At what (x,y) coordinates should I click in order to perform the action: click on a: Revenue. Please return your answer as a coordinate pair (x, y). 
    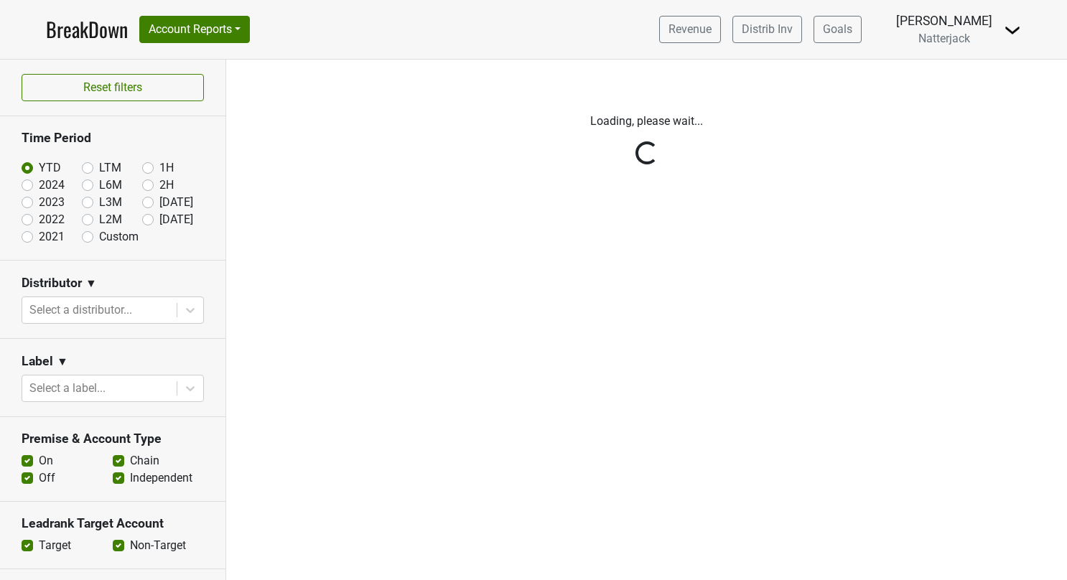
    Looking at the image, I should click on (690, 29).